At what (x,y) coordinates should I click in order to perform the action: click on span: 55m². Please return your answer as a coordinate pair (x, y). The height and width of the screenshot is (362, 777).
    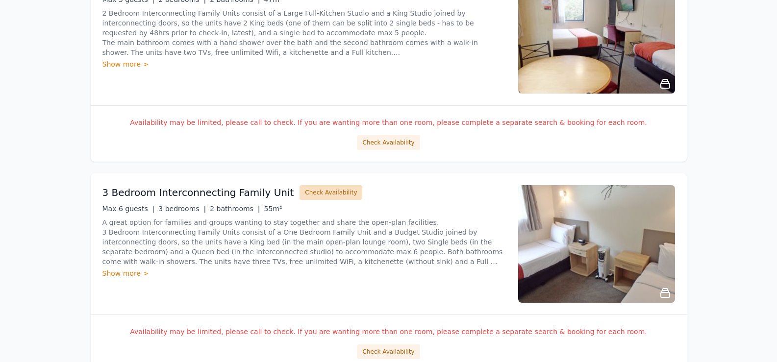
    Looking at the image, I should click on (273, 209).